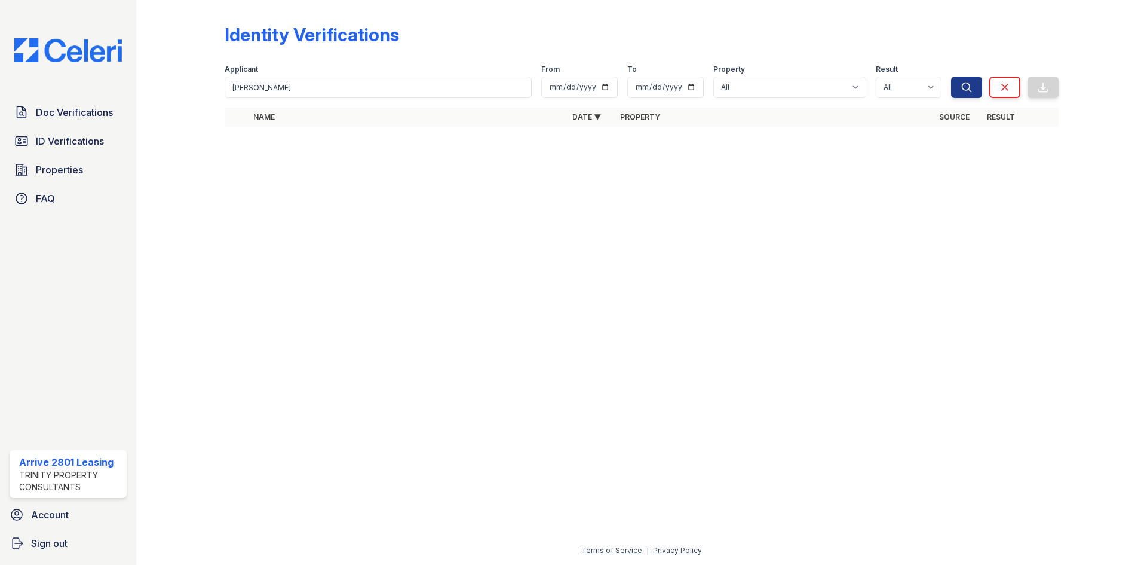 The image size is (1147, 565). Describe the element at coordinates (312, 35) in the screenshot. I see `div: Identity Verifications` at that location.